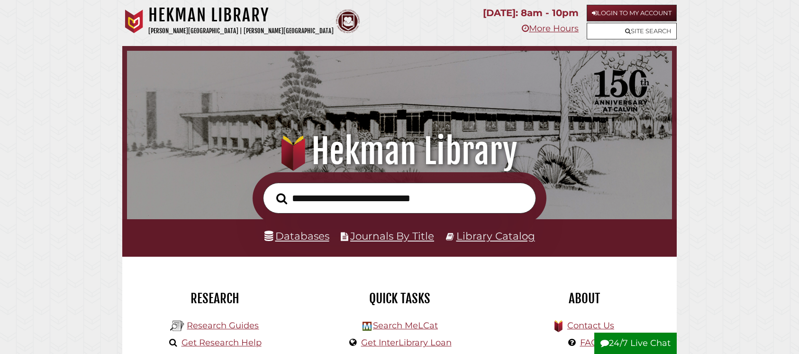  I want to click on a: Login to My Account, so click(632, 13).